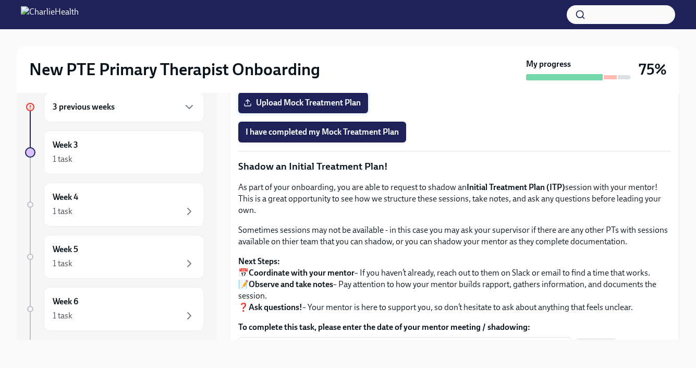 The image size is (696, 368). I want to click on strong: Ask questions!, so click(275, 307).